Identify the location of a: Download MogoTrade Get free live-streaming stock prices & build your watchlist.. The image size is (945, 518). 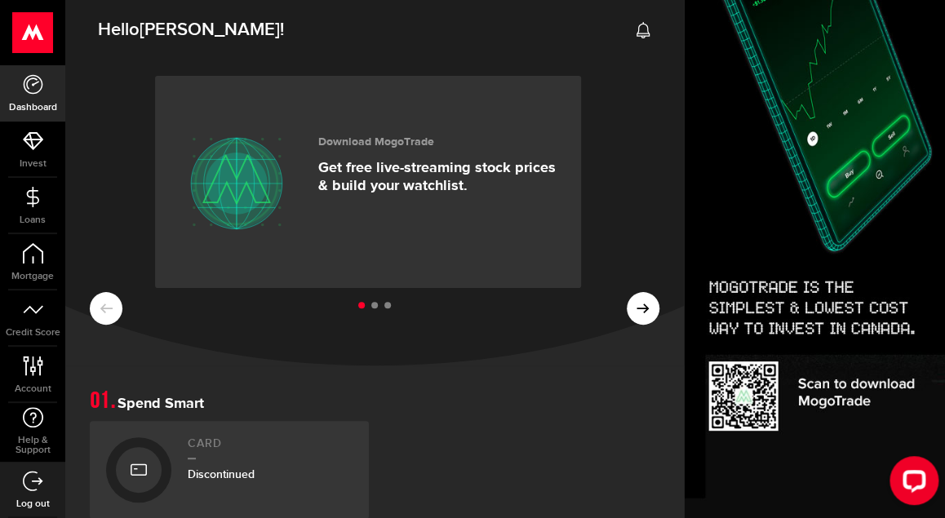
(368, 182).